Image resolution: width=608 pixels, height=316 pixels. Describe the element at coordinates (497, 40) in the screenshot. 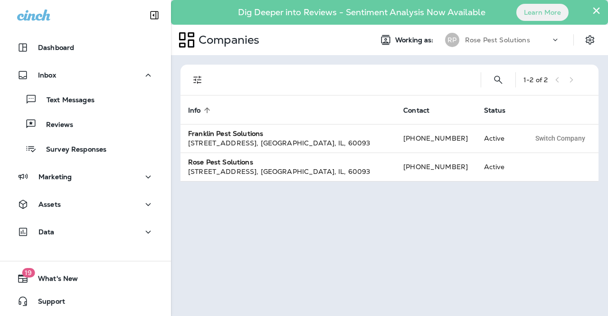

I see `p: Rose Pest Solutions` at that location.